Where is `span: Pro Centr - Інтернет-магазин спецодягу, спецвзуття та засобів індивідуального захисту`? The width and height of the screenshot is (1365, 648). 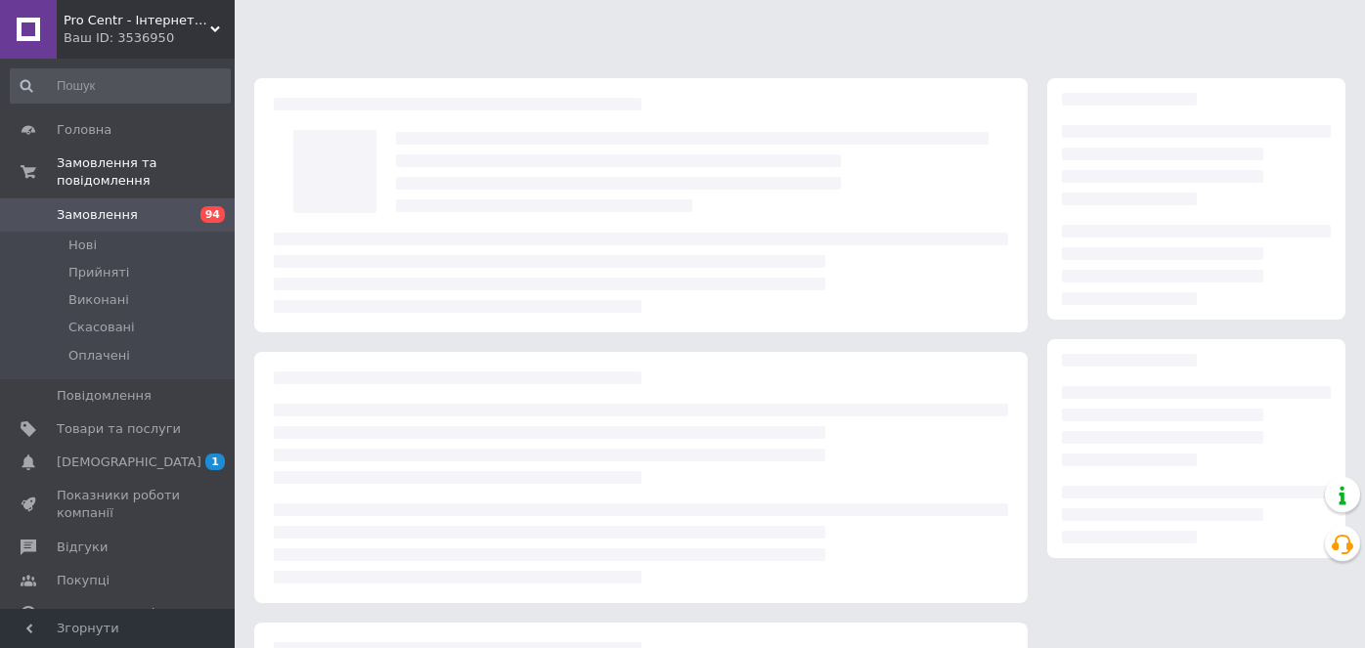 span: Pro Centr - Інтернет-магазин спецодягу, спецвзуття та засобів індивідуального захисту is located at coordinates (137, 21).